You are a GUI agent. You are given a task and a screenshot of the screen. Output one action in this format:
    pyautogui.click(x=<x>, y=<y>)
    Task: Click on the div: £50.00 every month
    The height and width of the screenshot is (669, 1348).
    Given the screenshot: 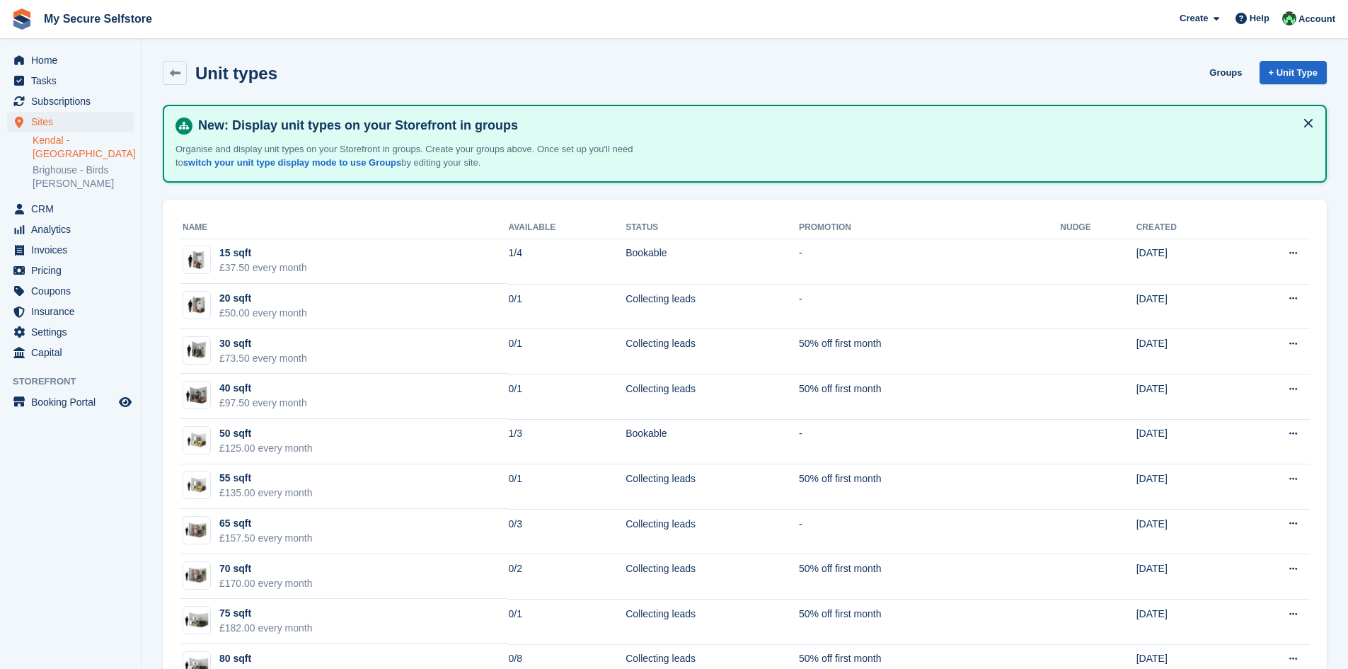 What is the action you would take?
    pyautogui.click(x=263, y=313)
    